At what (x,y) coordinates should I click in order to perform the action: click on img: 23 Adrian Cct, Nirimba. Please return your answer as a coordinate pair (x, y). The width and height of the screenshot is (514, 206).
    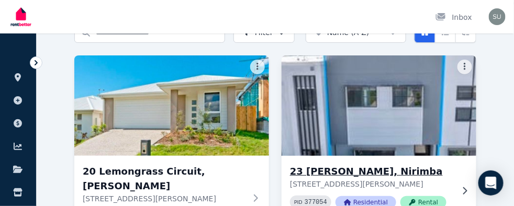
    Looking at the image, I should click on (379, 106).